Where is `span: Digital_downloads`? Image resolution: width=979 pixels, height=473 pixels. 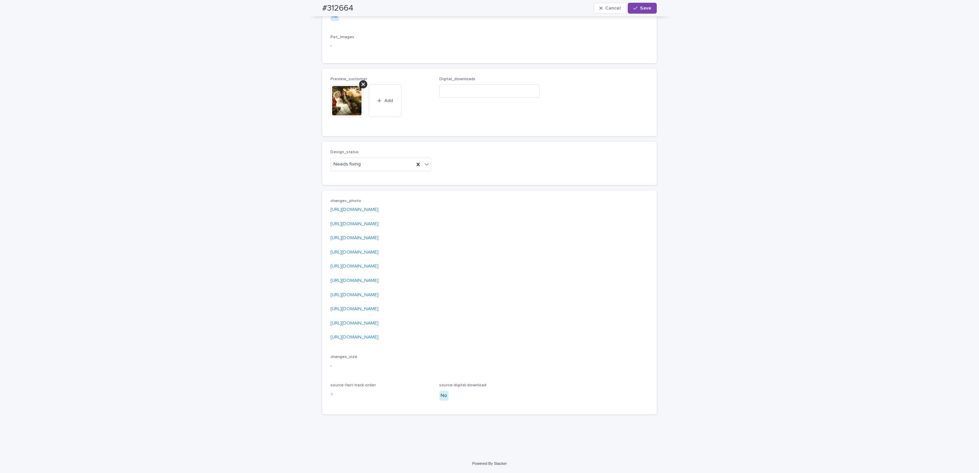 span: Digital_downloads is located at coordinates (458, 79).